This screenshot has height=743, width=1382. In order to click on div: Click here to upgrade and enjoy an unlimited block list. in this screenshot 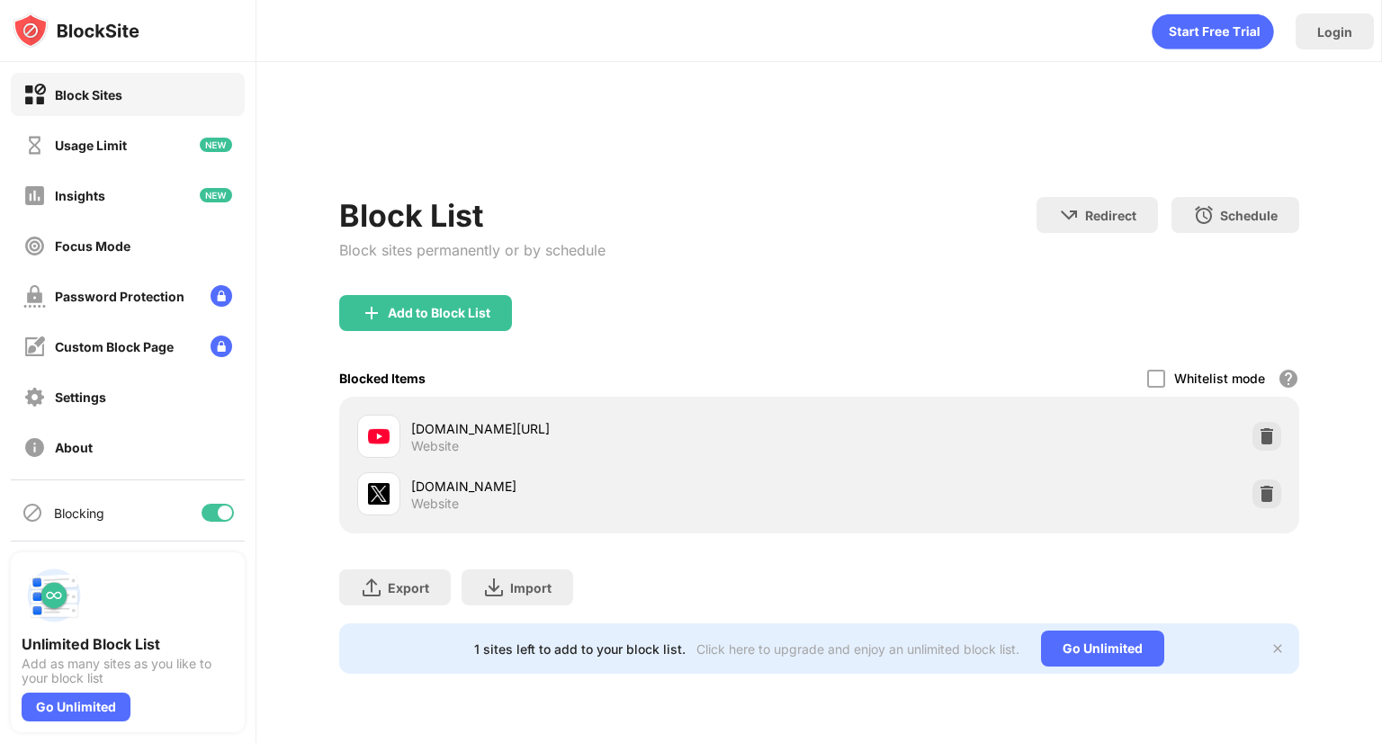, I will do `click(858, 649)`.